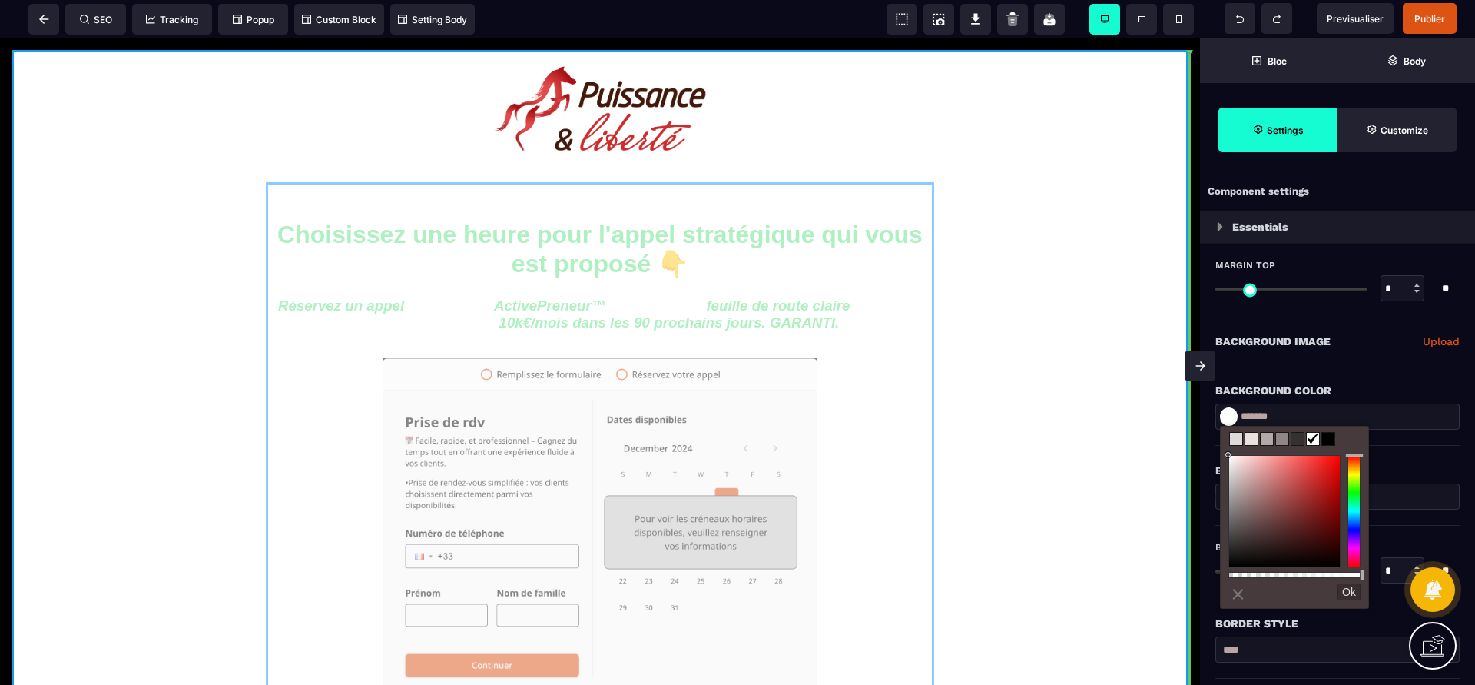 The width and height of the screenshot is (1475, 685). Describe the element at coordinates (254, 19) in the screenshot. I see `span: Popup` at that location.